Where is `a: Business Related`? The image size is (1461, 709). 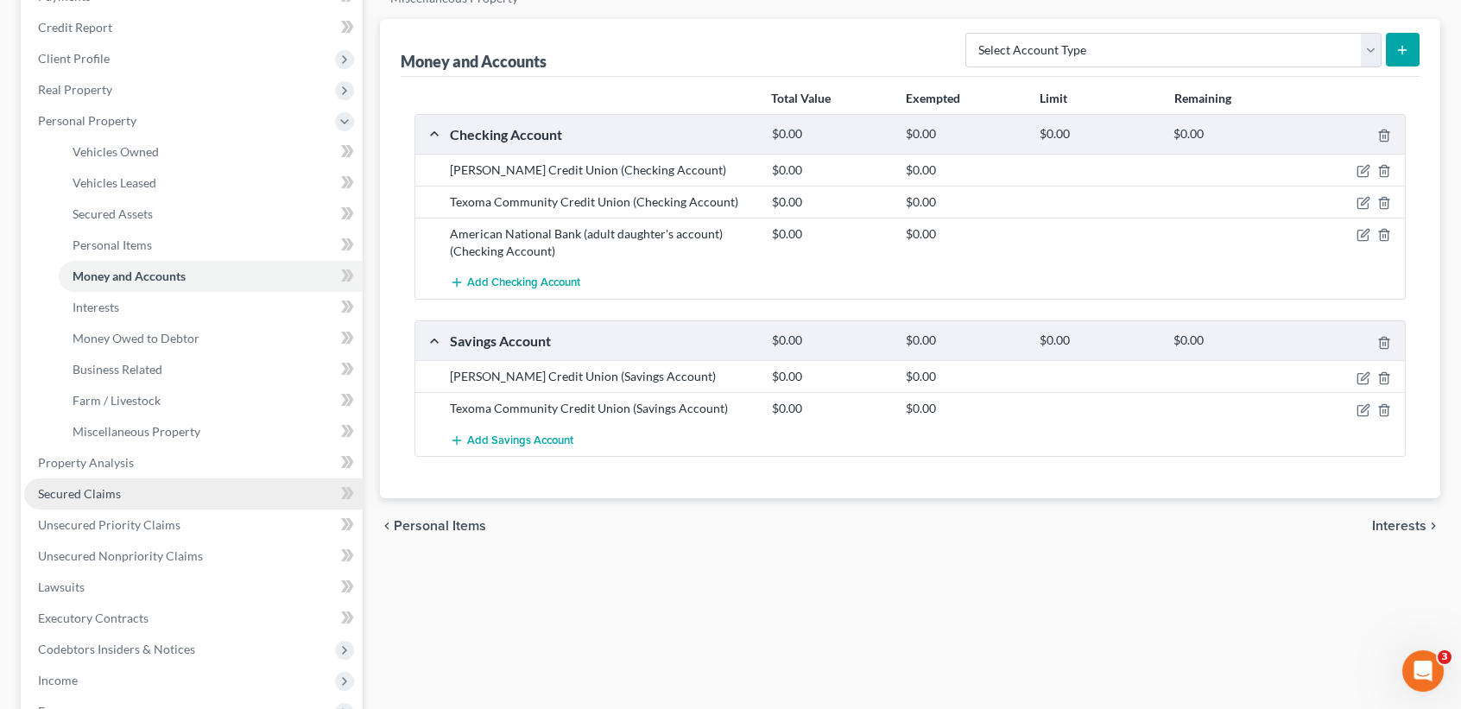
a: Business Related is located at coordinates (211, 370).